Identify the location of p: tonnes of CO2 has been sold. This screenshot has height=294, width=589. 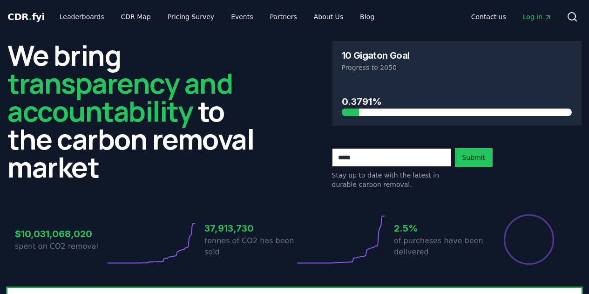
(250, 246).